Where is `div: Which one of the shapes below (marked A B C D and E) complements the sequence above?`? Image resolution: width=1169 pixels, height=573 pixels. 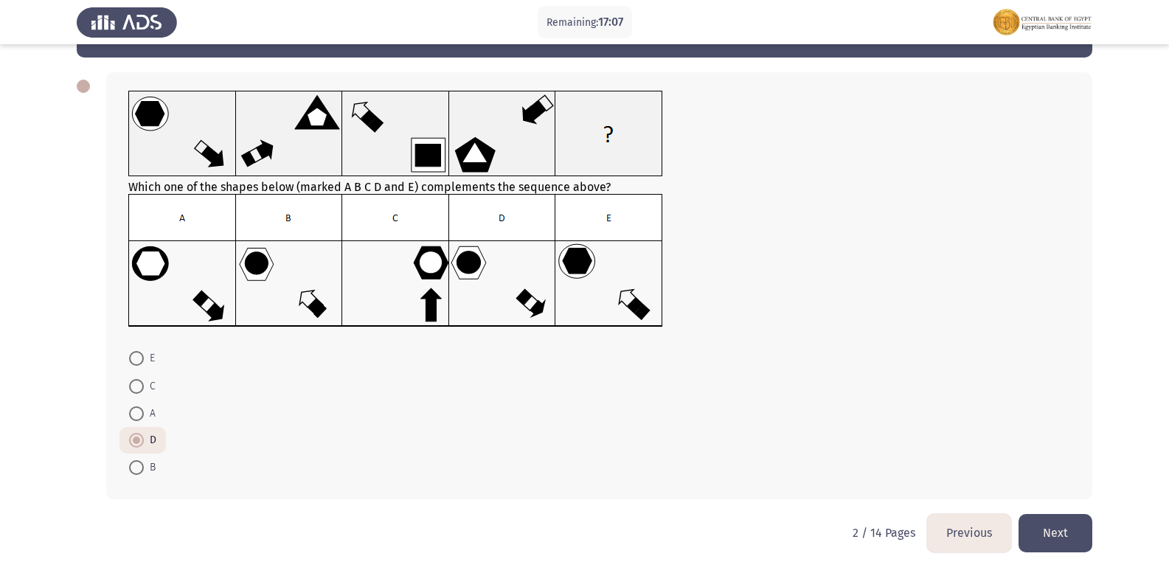
div: Which one of the shapes below (marked A B C D and E) complements the sequence above? is located at coordinates (599, 210).